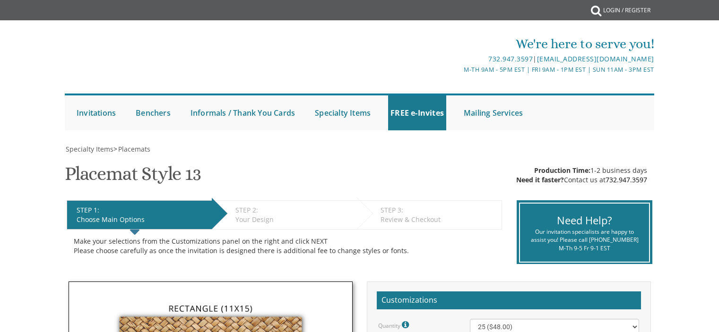 This screenshot has height=332, width=719. Describe the element at coordinates (134, 149) in the screenshot. I see `span: Placemats` at that location.